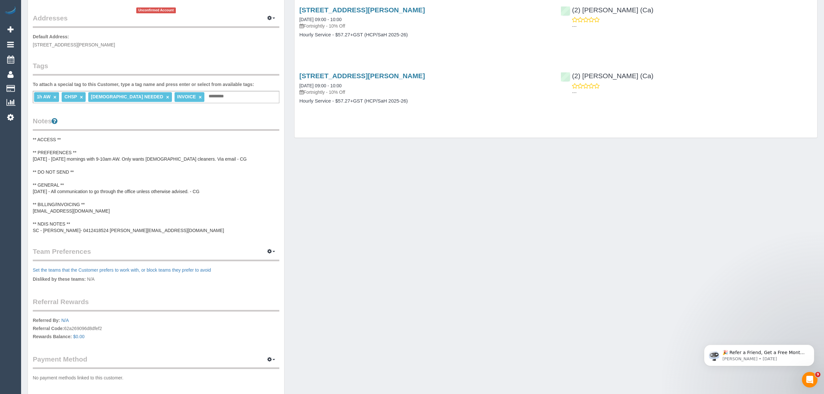  I want to click on span: N/A, so click(91, 279).